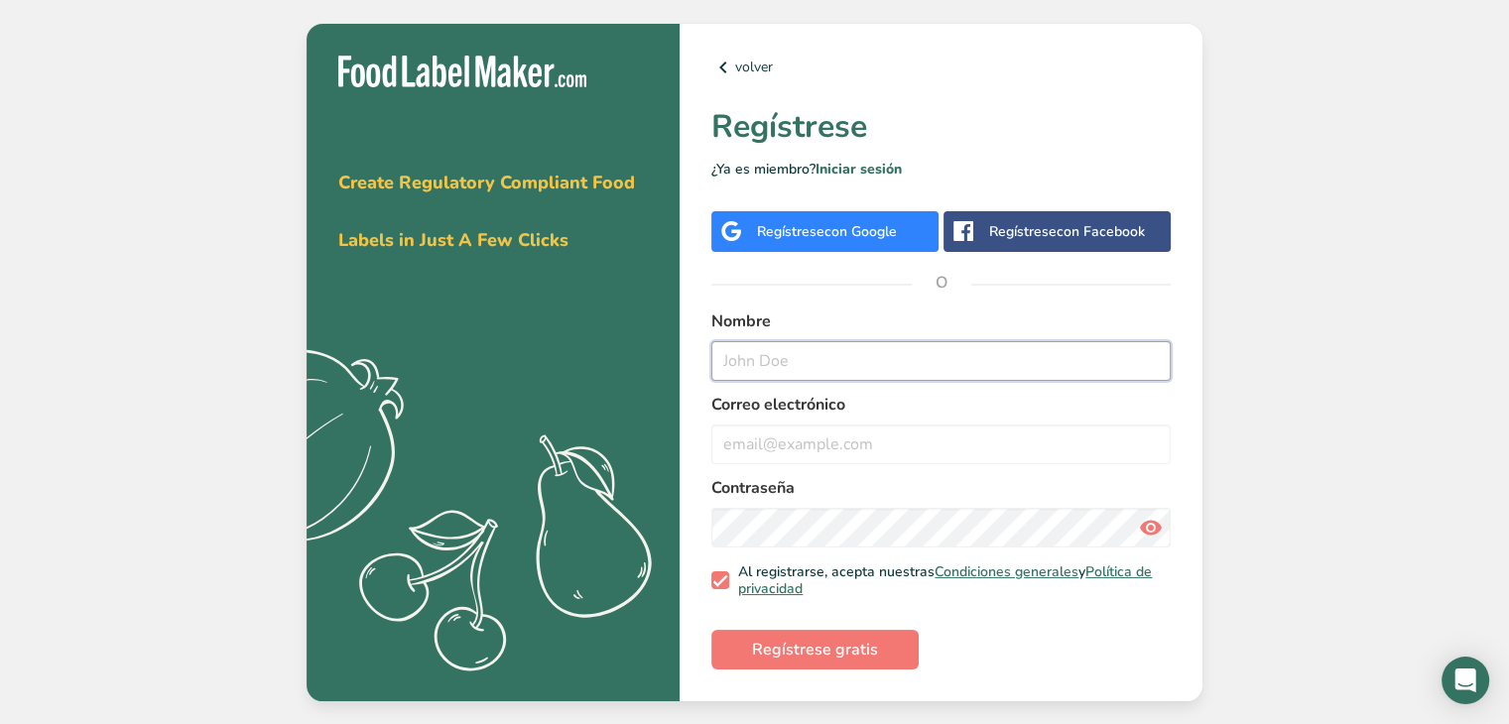 This screenshot has height=724, width=1509. Describe the element at coordinates (941, 169) in the screenshot. I see `p: ¿Ya es miembro?` at that location.